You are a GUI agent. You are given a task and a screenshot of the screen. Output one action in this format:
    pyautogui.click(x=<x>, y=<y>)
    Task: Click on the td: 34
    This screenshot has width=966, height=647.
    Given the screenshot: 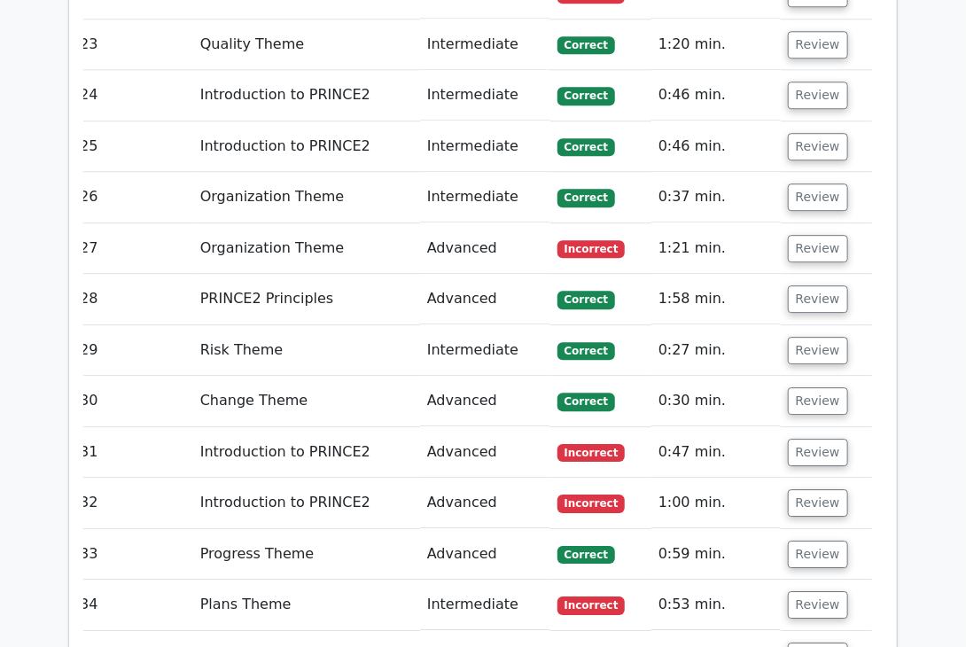 What is the action you would take?
    pyautogui.click(x=133, y=604)
    